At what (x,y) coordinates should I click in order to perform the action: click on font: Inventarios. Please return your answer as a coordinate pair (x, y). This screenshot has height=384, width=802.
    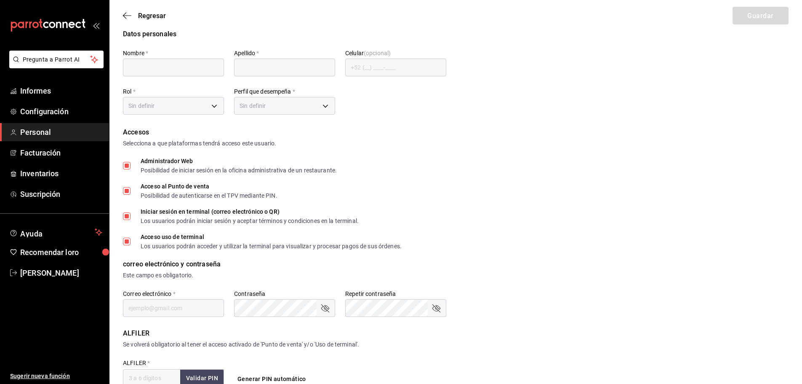
    Looking at the image, I should click on (39, 173).